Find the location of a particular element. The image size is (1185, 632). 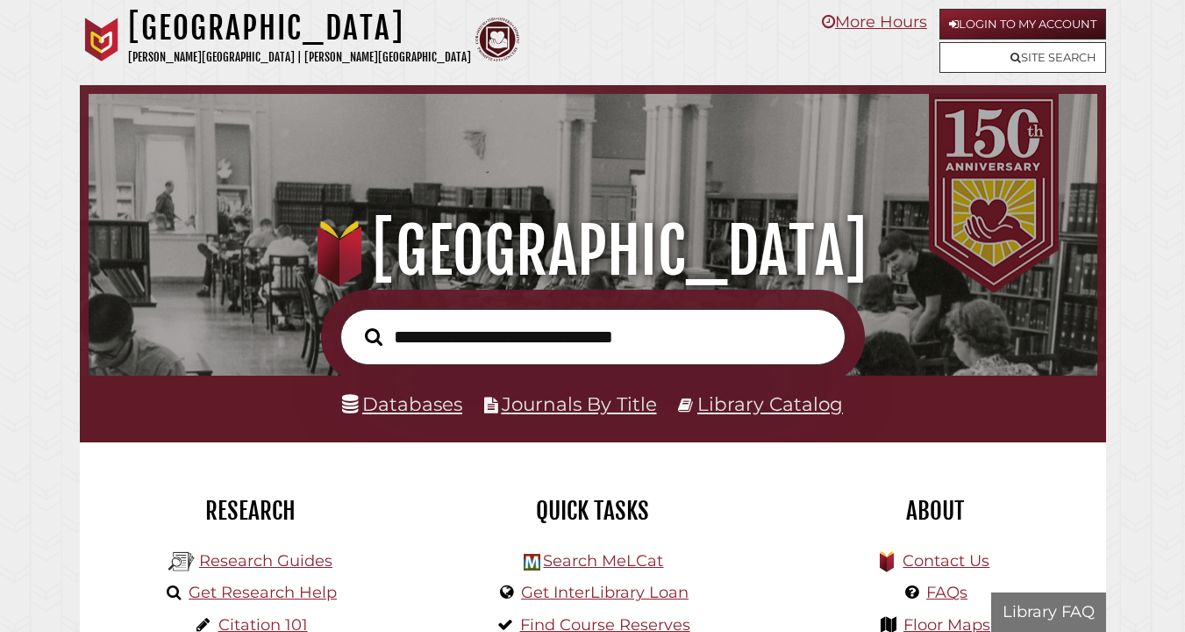

img: Calvin Theological Seminary is located at coordinates (497, 39).